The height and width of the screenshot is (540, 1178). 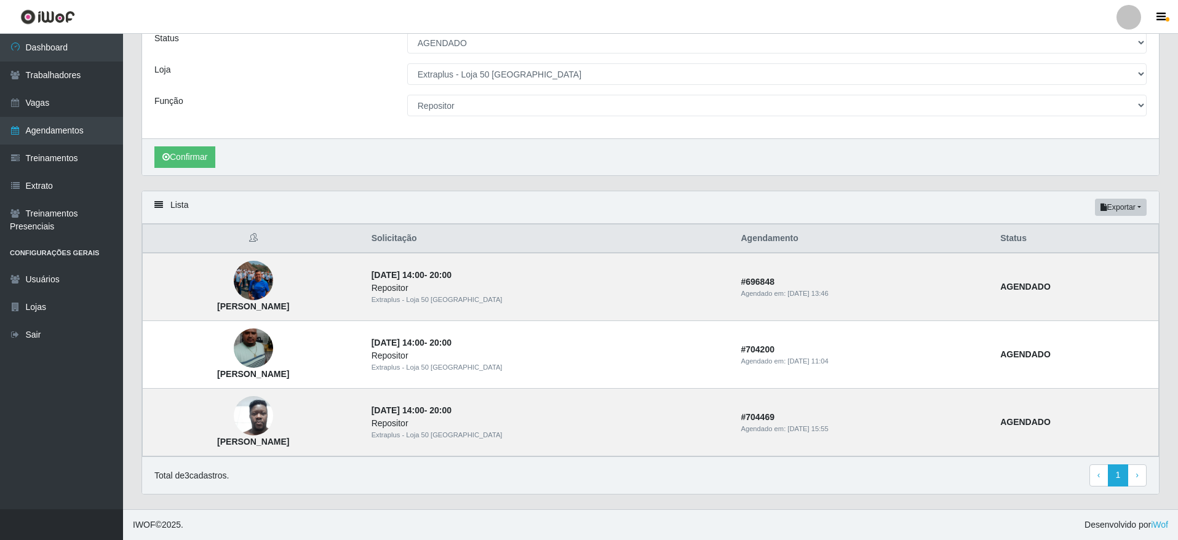 I want to click on strong: # 704469, so click(x=757, y=417).